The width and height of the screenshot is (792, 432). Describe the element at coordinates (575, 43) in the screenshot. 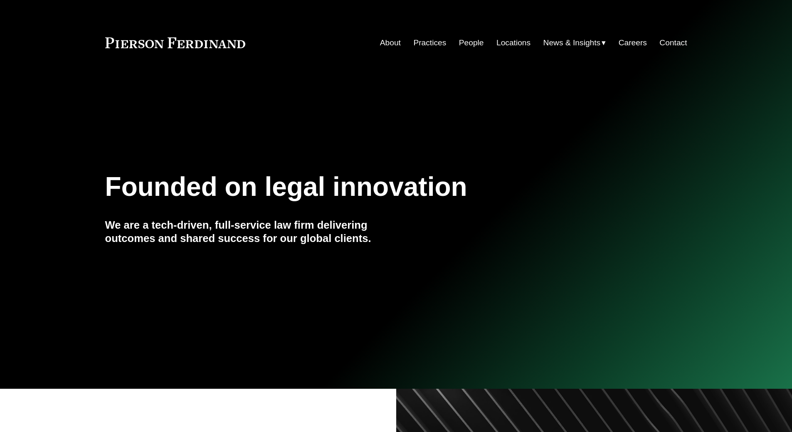

I see `a: folder dropdown` at that location.